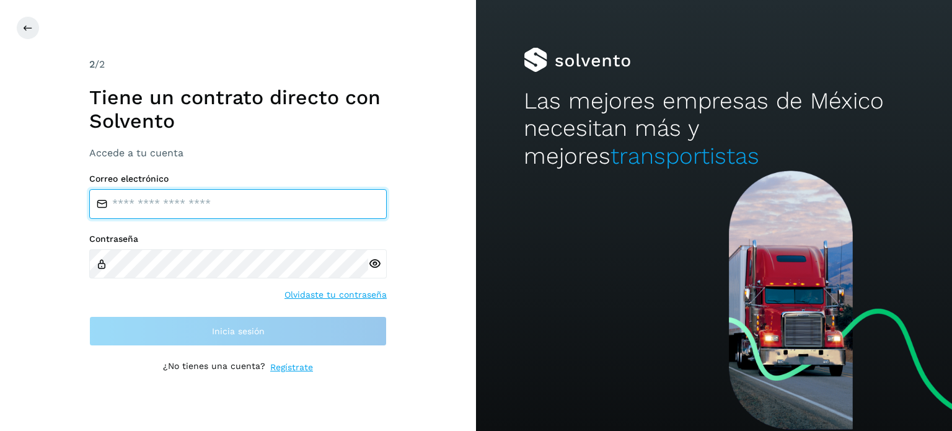 The width and height of the screenshot is (952, 431). What do you see at coordinates (238, 64) in the screenshot?
I see `div: /2` at bounding box center [238, 64].